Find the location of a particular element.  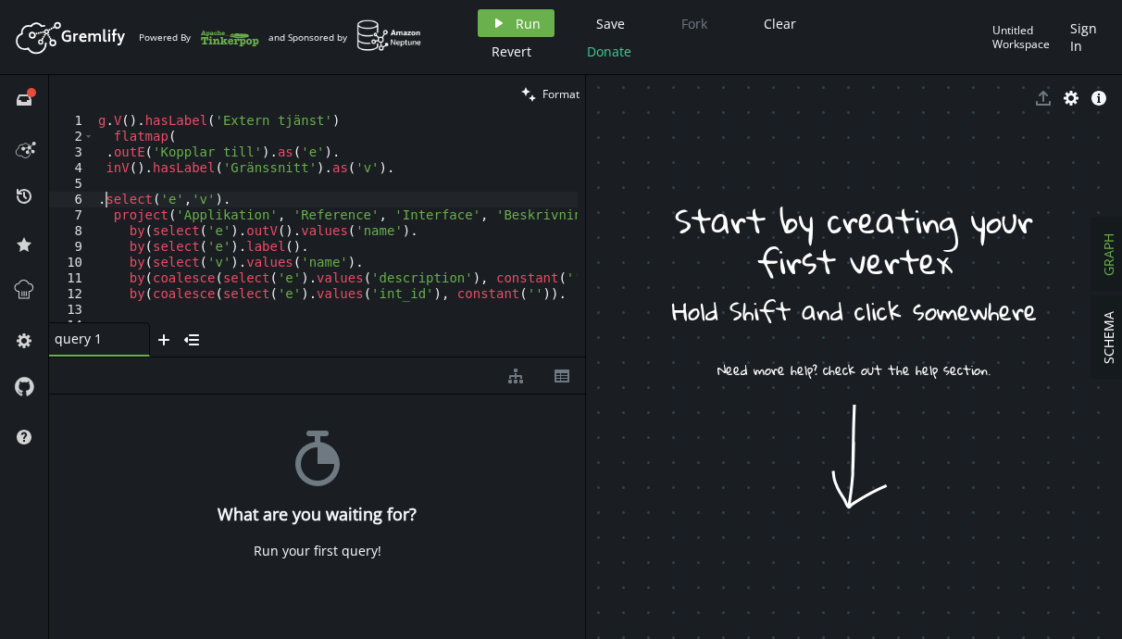

span: Fork is located at coordinates (694, 23).